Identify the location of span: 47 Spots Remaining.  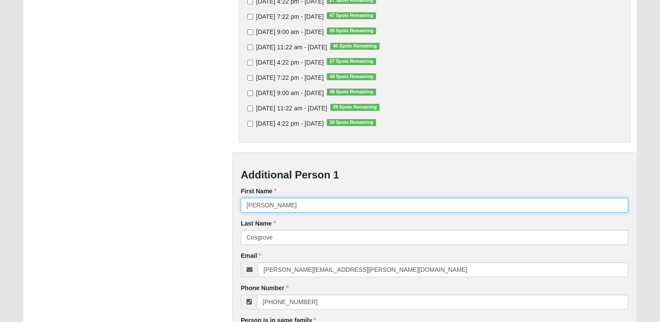
(351, 16).